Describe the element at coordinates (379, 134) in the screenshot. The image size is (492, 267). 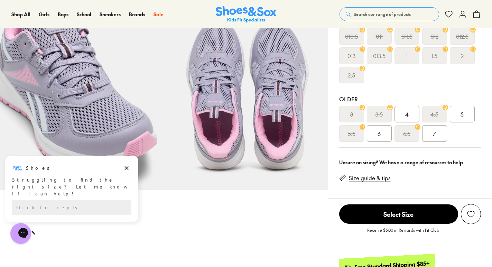
I see `span: 6` at that location.